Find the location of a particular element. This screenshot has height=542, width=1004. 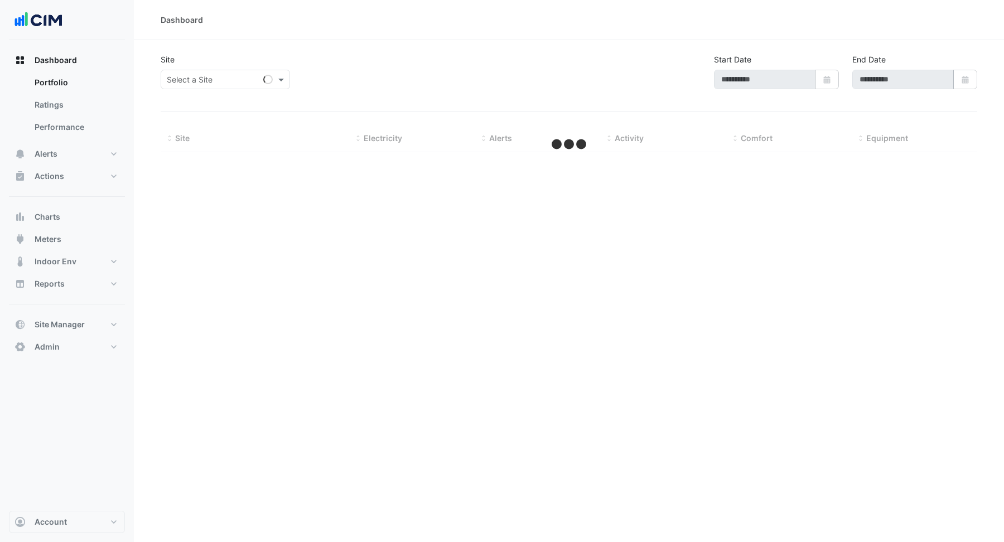

span: Actions is located at coordinates (49, 176).